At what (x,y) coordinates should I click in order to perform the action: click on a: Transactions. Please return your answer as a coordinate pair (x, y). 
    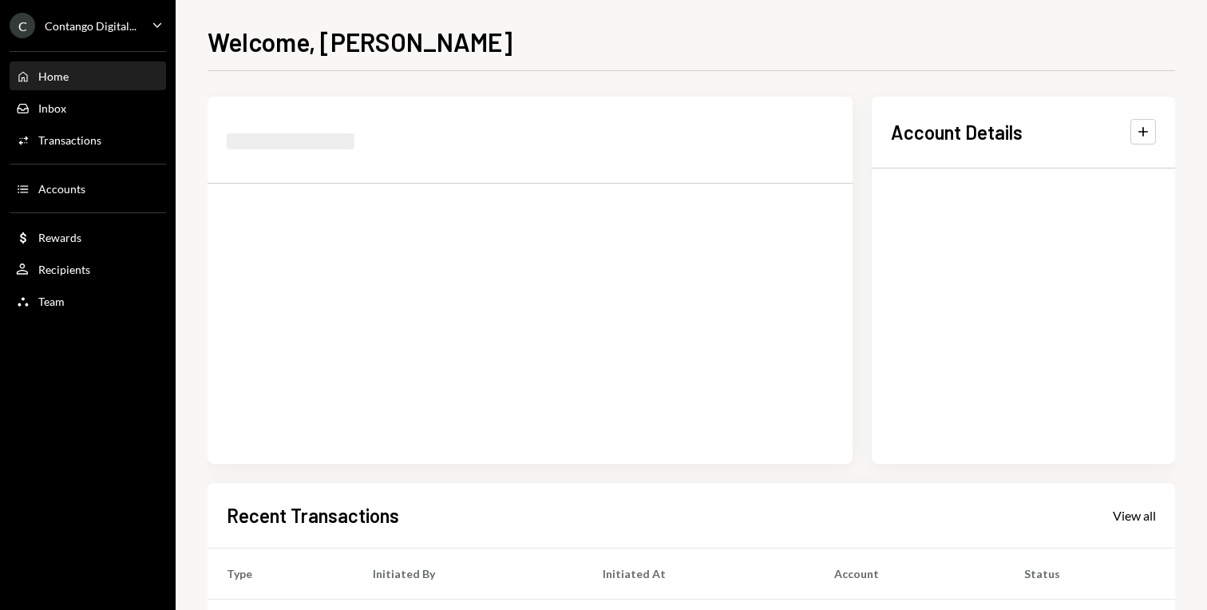
    Looking at the image, I should click on (88, 140).